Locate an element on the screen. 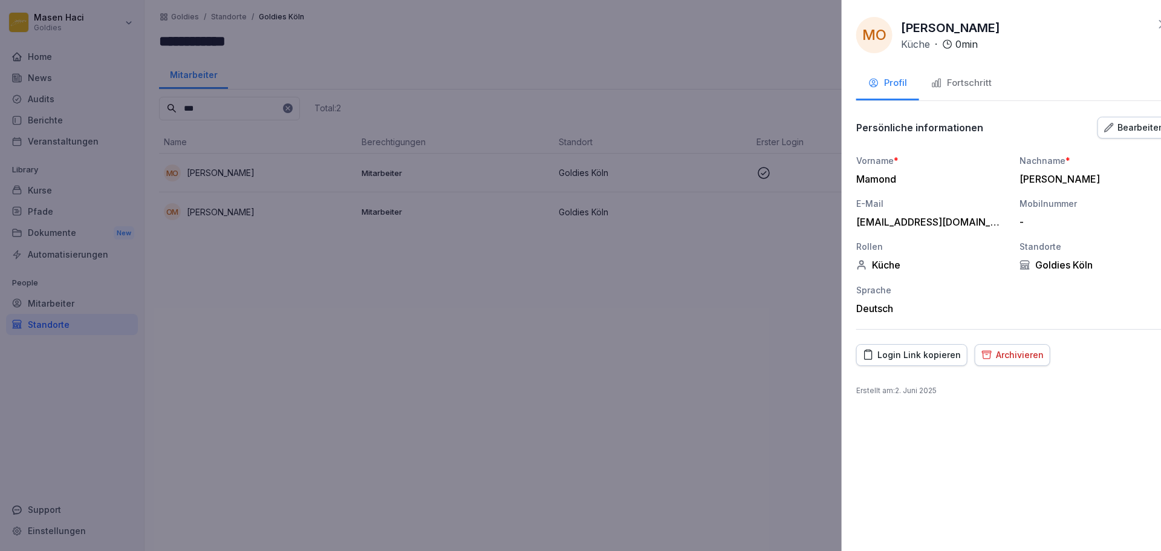 The height and width of the screenshot is (551, 1161). button: Profil is located at coordinates (887, 84).